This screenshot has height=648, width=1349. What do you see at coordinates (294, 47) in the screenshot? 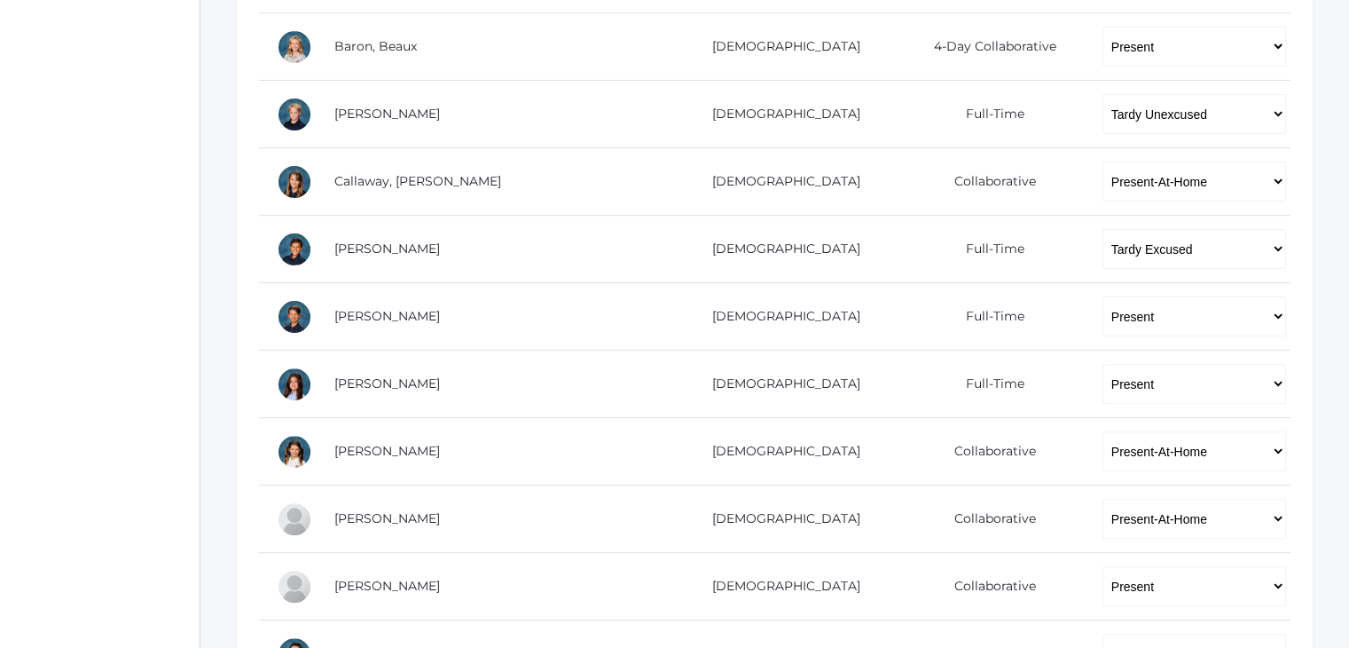
I see `div: Beaux Baron` at bounding box center [294, 47].